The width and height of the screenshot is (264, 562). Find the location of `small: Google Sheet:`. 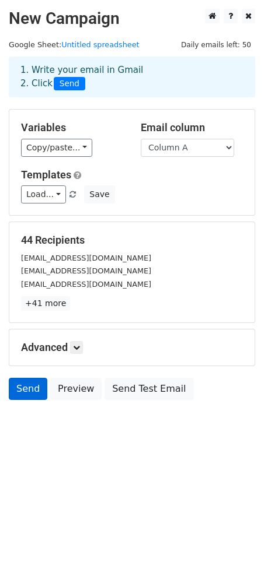

small: Google Sheet: is located at coordinates (74, 44).